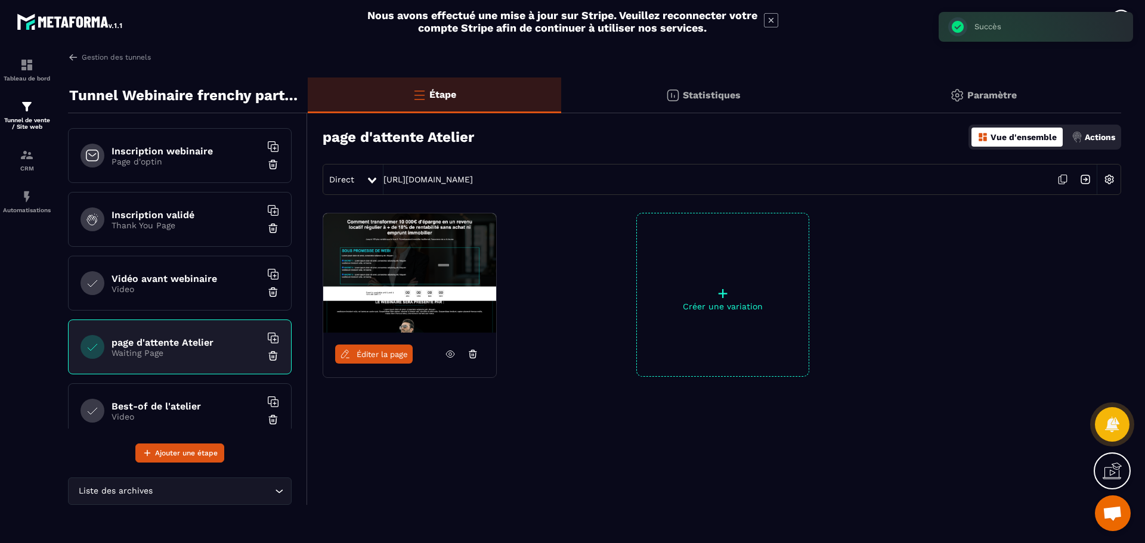  Describe the element at coordinates (186, 215) in the screenshot. I see `h6: Inscription validé` at that location.